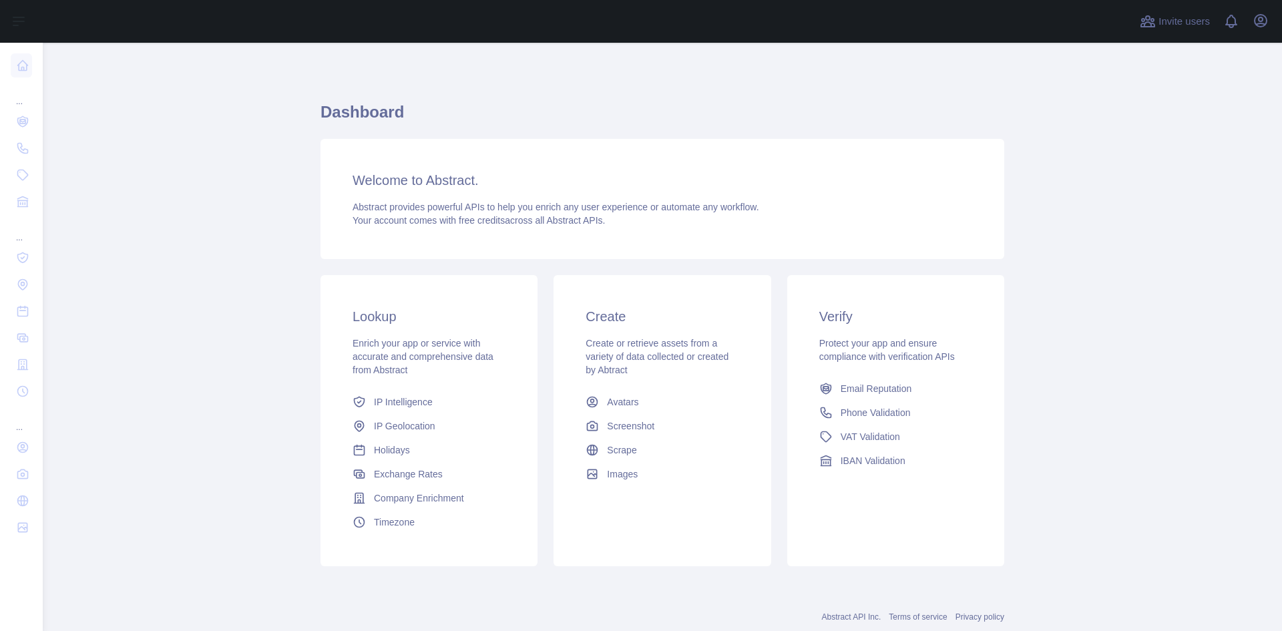 This screenshot has height=631, width=1282. Describe the element at coordinates (875, 413) in the screenshot. I see `span: Phone Validation` at that location.